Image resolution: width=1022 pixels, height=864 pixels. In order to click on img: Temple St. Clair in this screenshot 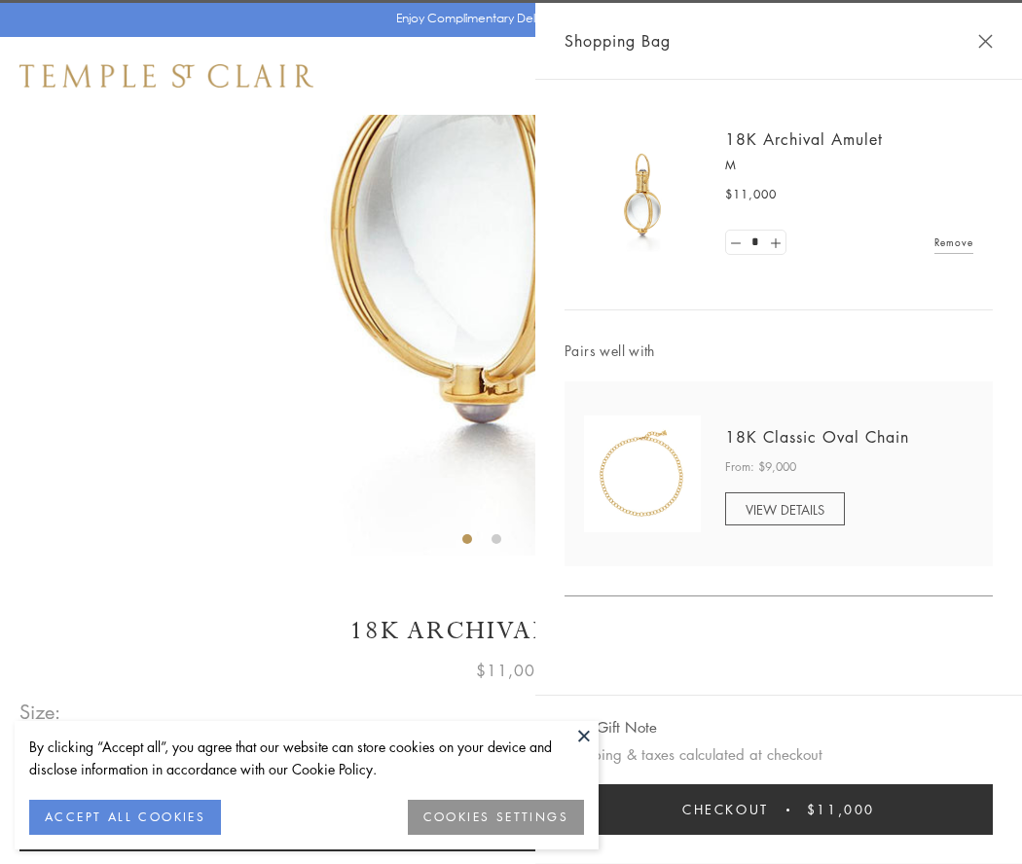, I will do `click(166, 76)`.